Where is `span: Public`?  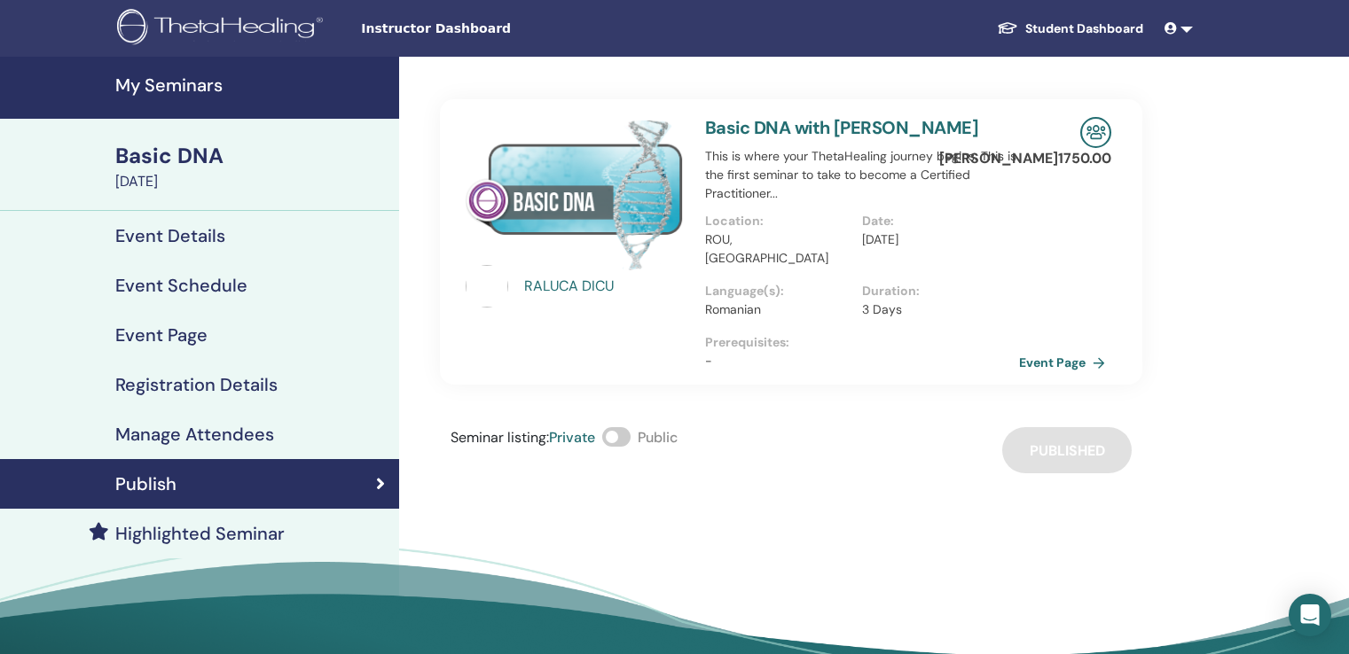 span: Public is located at coordinates (657, 437).